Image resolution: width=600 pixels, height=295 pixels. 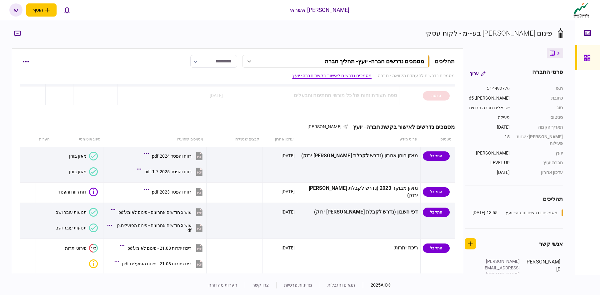 I want to click on div: סטטוס, so click(x=540, y=117).